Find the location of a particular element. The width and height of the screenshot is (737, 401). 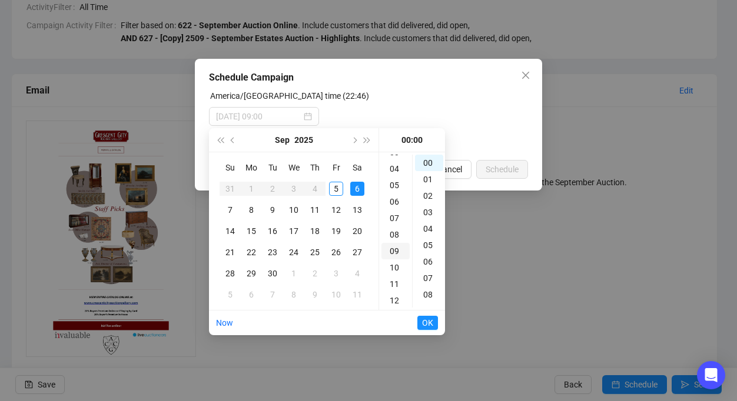

td: 2025-09-19 is located at coordinates (336, 231).